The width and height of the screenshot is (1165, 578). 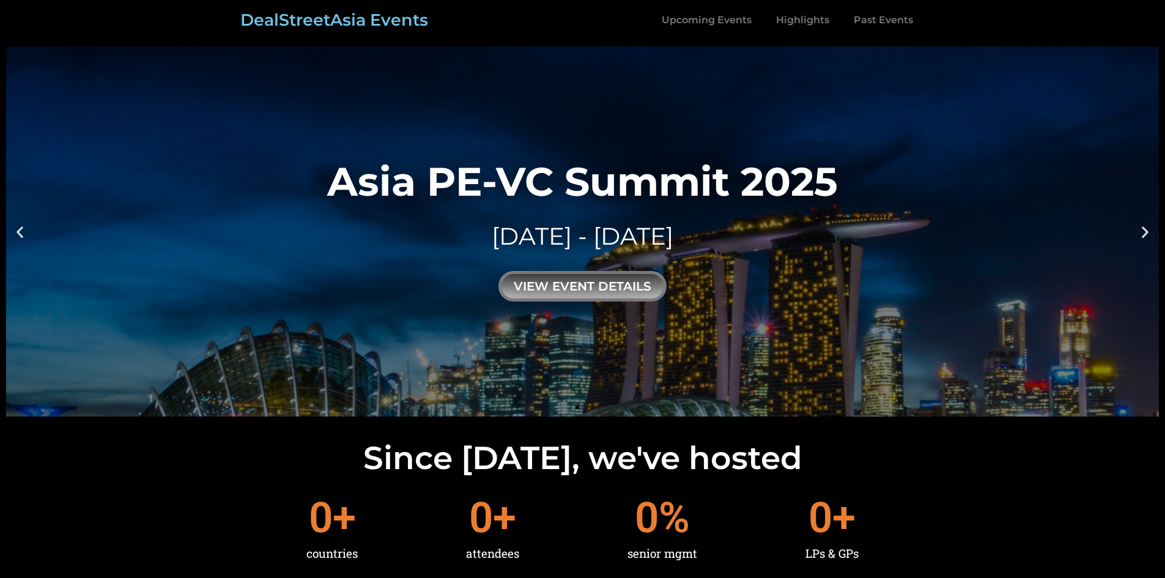 What do you see at coordinates (832, 553) in the screenshot?
I see `div: LPs & GPs` at bounding box center [832, 553].